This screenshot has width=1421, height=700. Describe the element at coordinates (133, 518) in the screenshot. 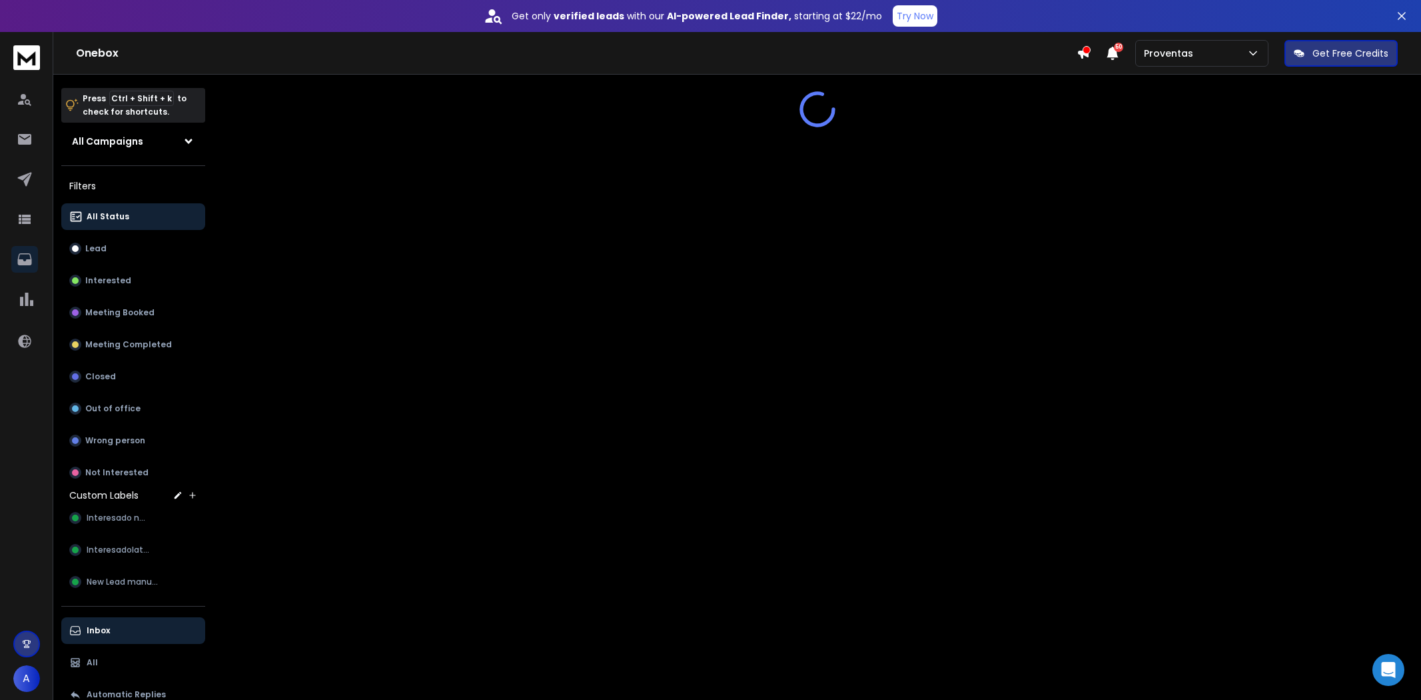

I see `button: Interesado new` at that location.